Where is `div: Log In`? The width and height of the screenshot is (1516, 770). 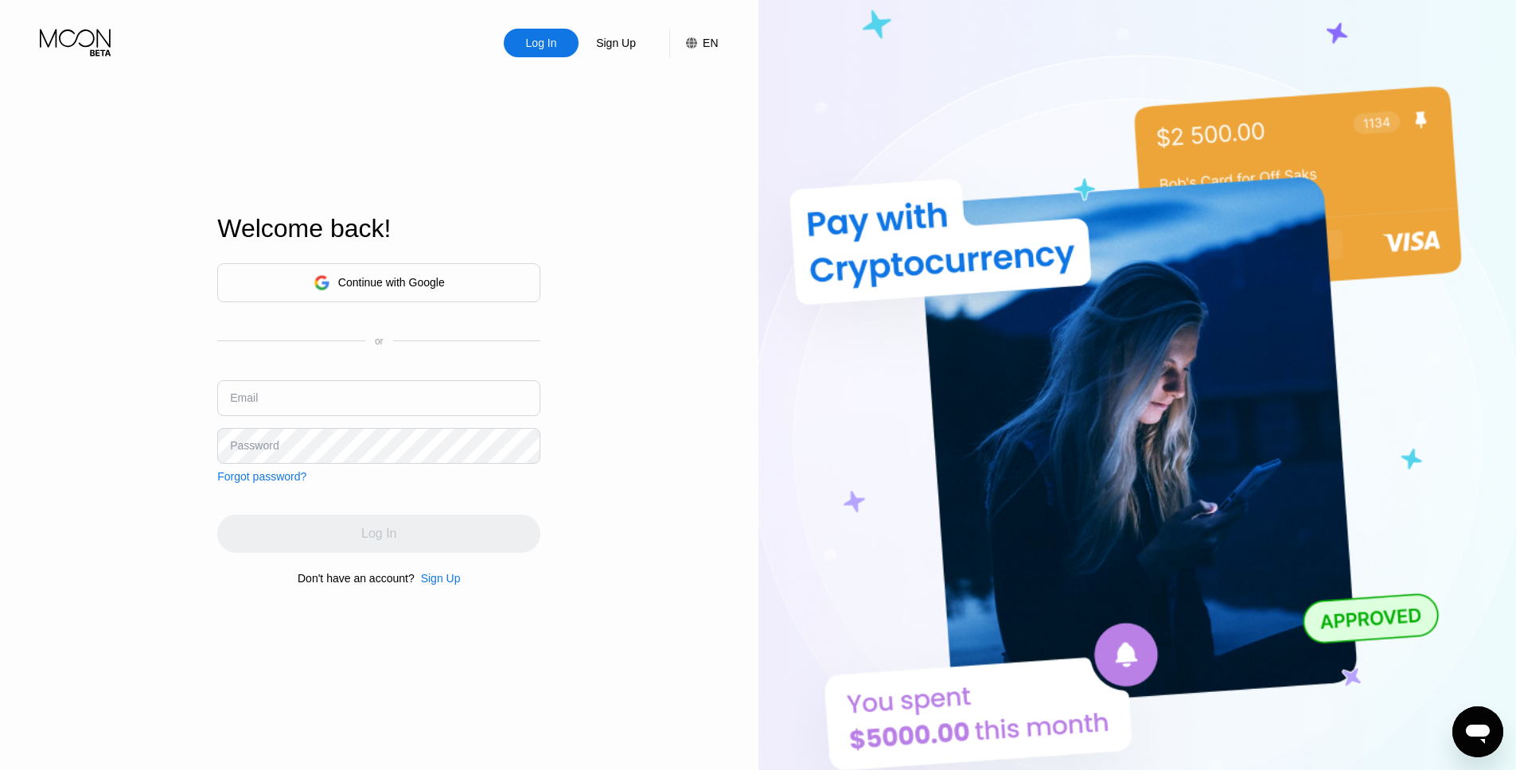 div: Log In is located at coordinates (541, 43).